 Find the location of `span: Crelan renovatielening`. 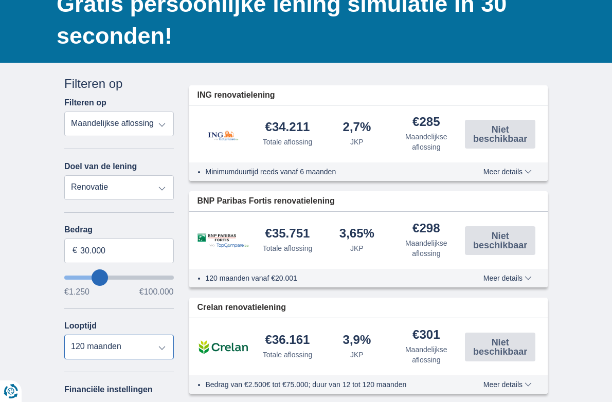

span: Crelan renovatielening is located at coordinates (242, 308).